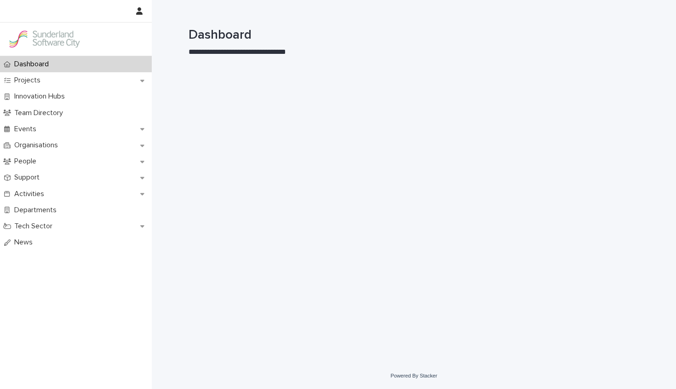  What do you see at coordinates (414, 35) in the screenshot?
I see `h1: Dashboard` at bounding box center [414, 35].